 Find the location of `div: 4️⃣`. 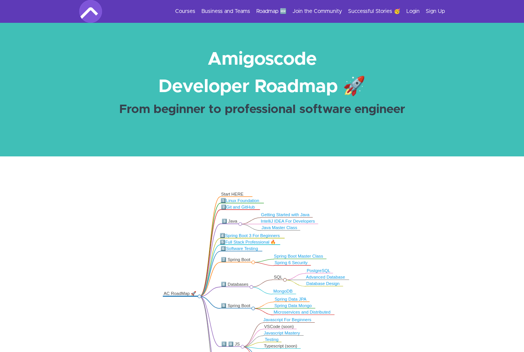

div: 4️⃣ is located at coordinates (251, 236).